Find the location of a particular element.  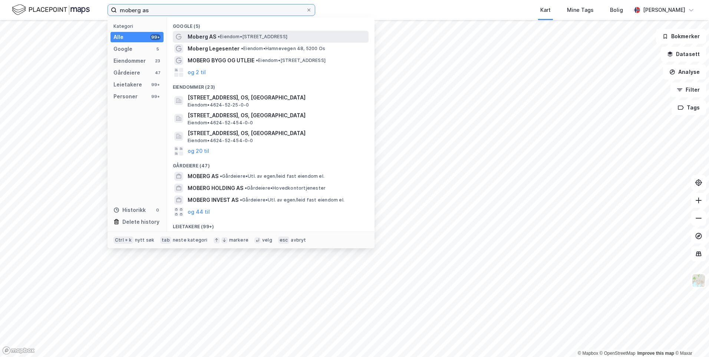

div: Delete history is located at coordinates (141, 222).